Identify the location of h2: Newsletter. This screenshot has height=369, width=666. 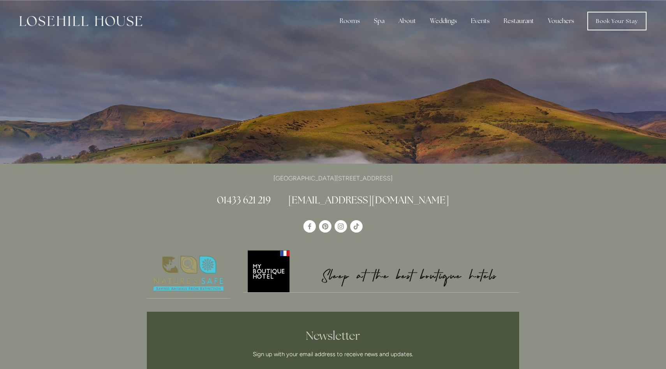
(333, 336).